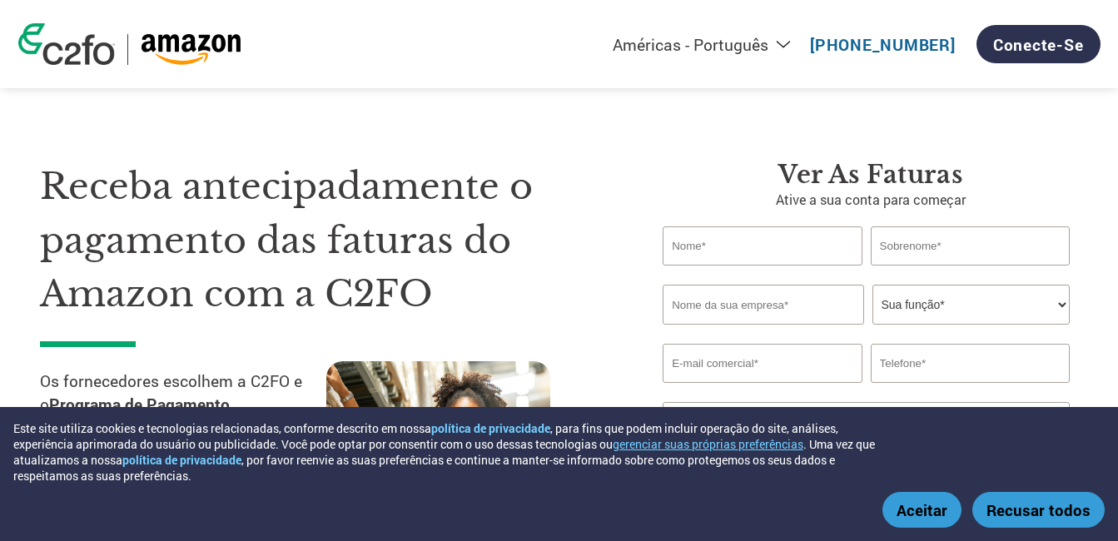 This screenshot has width=1118, height=541. Describe the element at coordinates (708, 444) in the screenshot. I see `button: gerenciar suas próprias preferências` at that location.